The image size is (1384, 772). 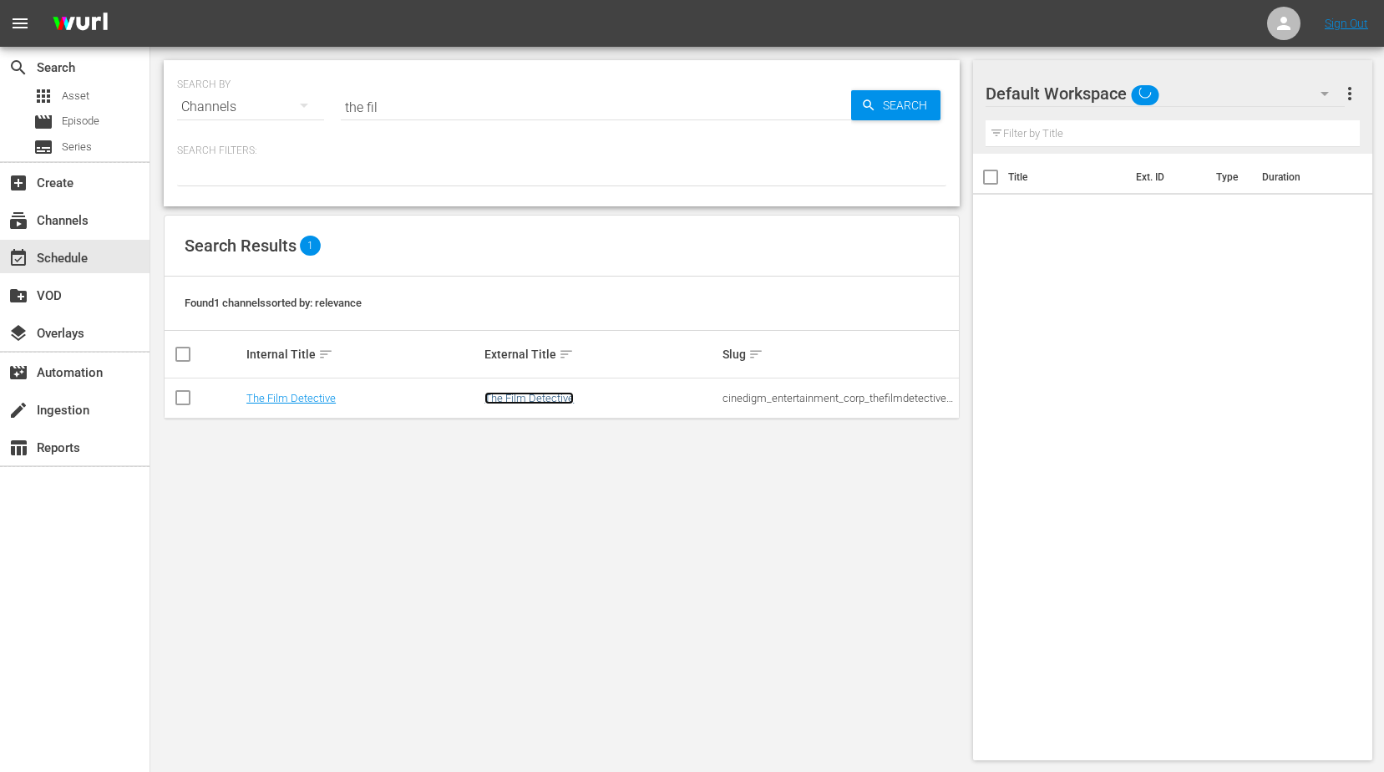 I want to click on button: more_vert, so click(x=1350, y=94).